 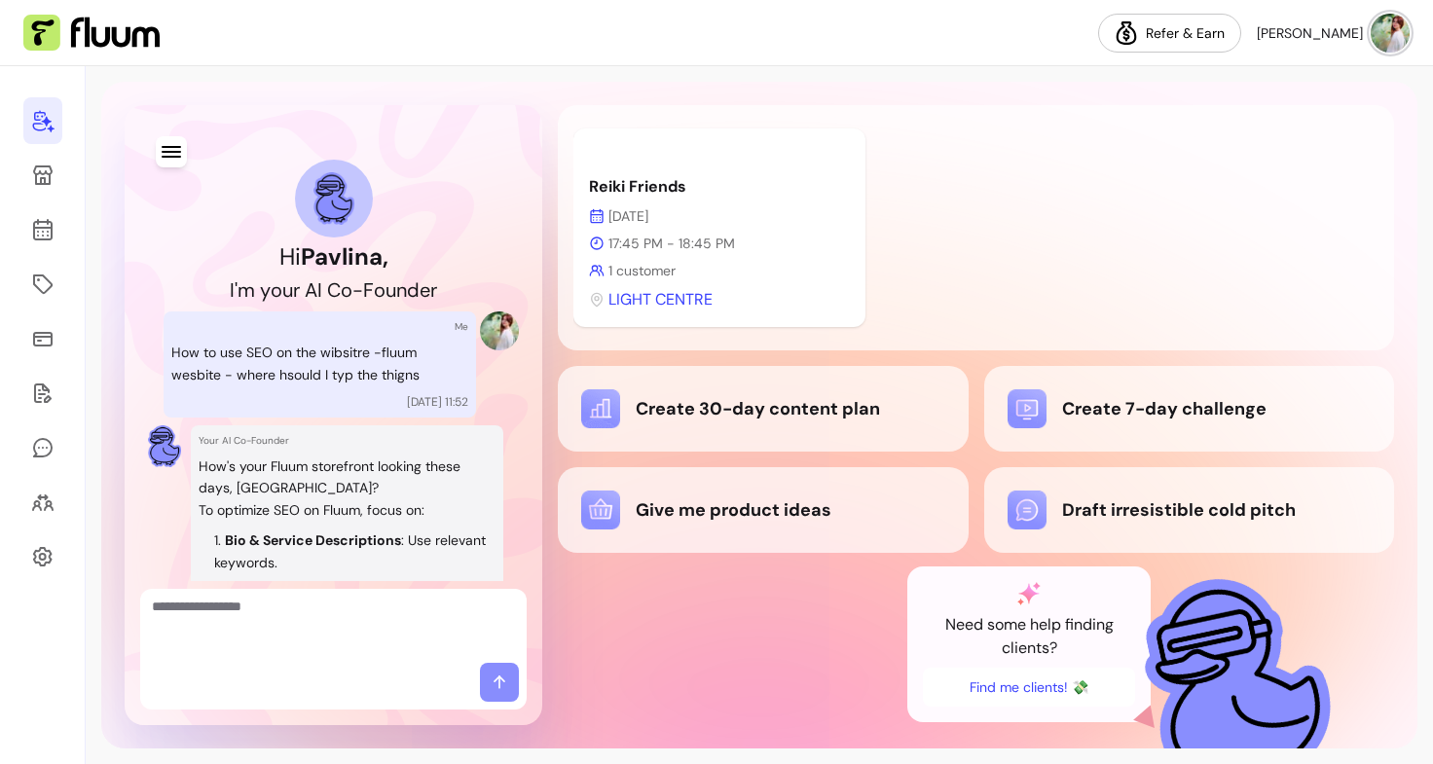 What do you see at coordinates (413, 290) in the screenshot?
I see `div: d` at bounding box center [413, 290].